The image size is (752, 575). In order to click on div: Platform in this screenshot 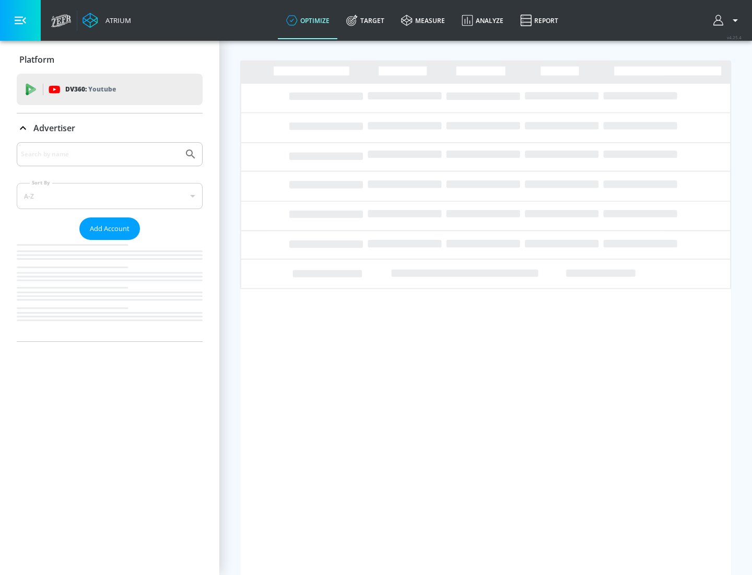, I will do `click(110, 60)`.